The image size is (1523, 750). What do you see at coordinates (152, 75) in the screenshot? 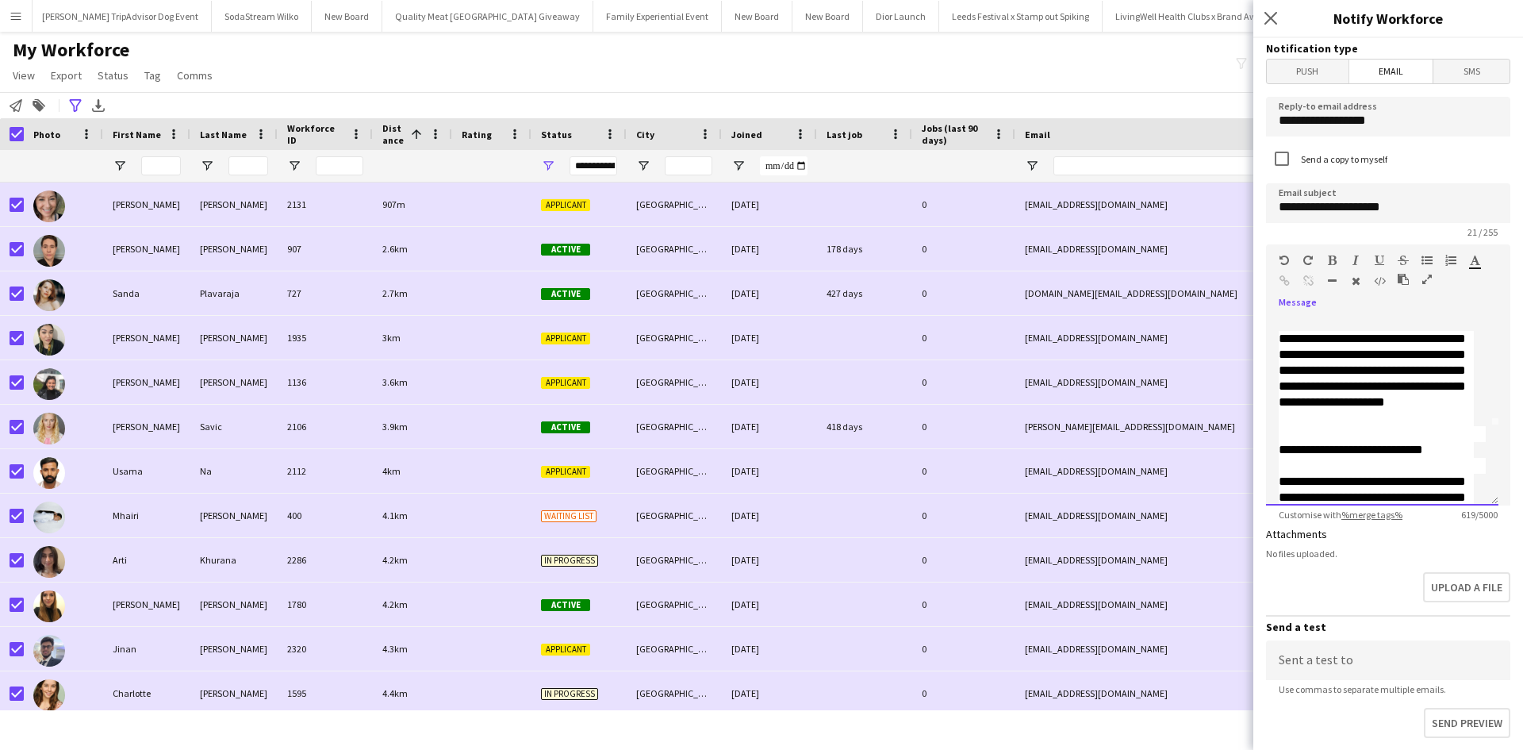
I see `a: Tag` at bounding box center [152, 75].